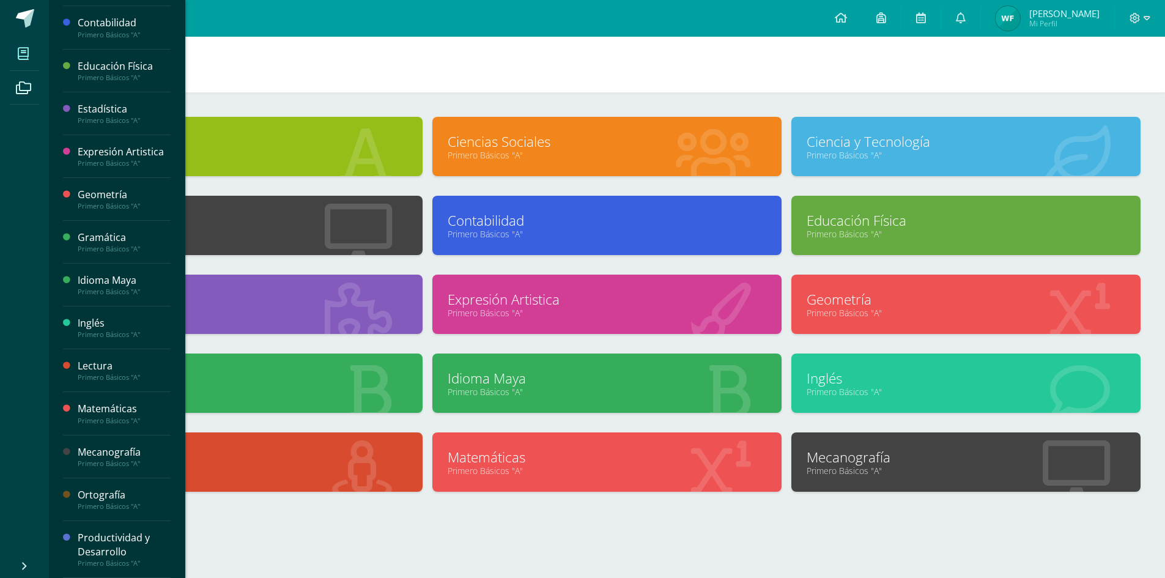 The width and height of the screenshot is (1165, 578). Describe the element at coordinates (248, 220) in the screenshot. I see `a: Computación` at that location.